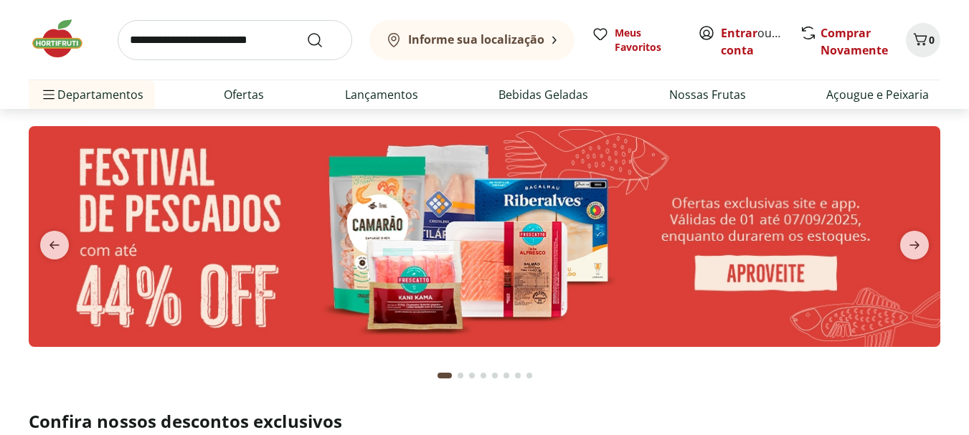  Describe the element at coordinates (92, 95) in the screenshot. I see `span: Departamentos` at that location.